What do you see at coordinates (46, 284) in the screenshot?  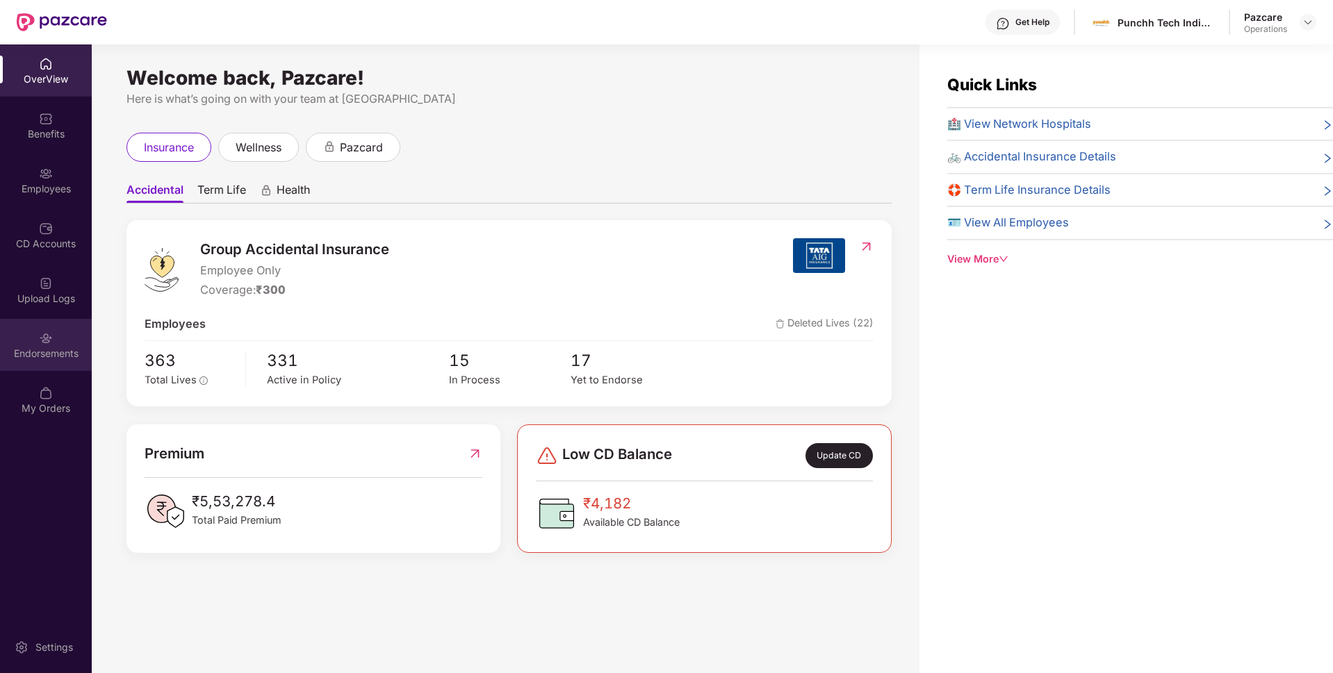 I see `img: svg+xml;base64,PHN2ZyBpZD0iVXBsb2FkX0xvZ3MiIGRhdGEtbmFtZT0iVXBsb2FkIExvZ3MiIHhtbG5zPSJodHRwOi8vd3...` at bounding box center [46, 284].